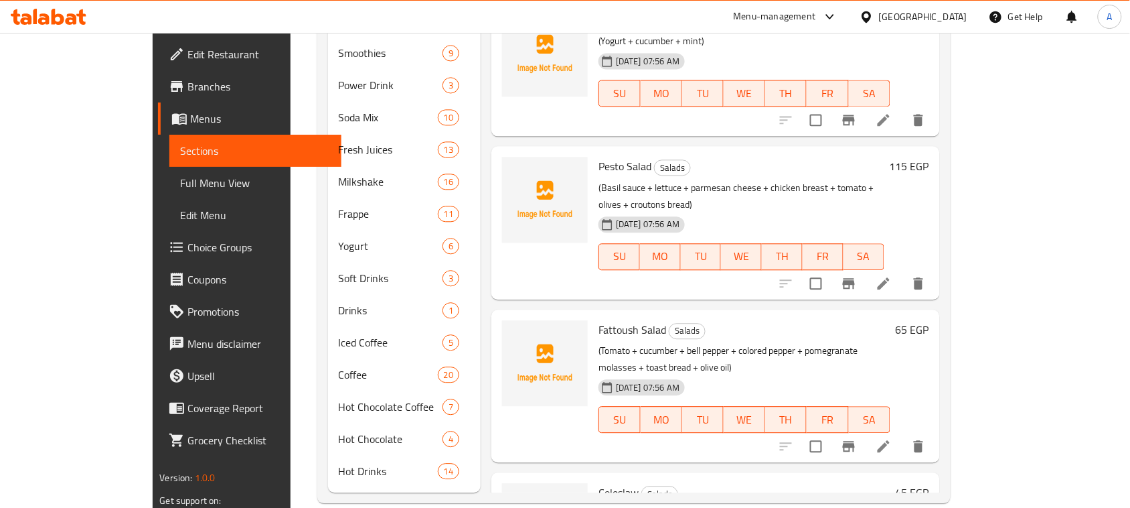 This screenshot has width=1130, height=508. Describe the element at coordinates (884, 446) in the screenshot. I see `a: Edit menu item` at that location.